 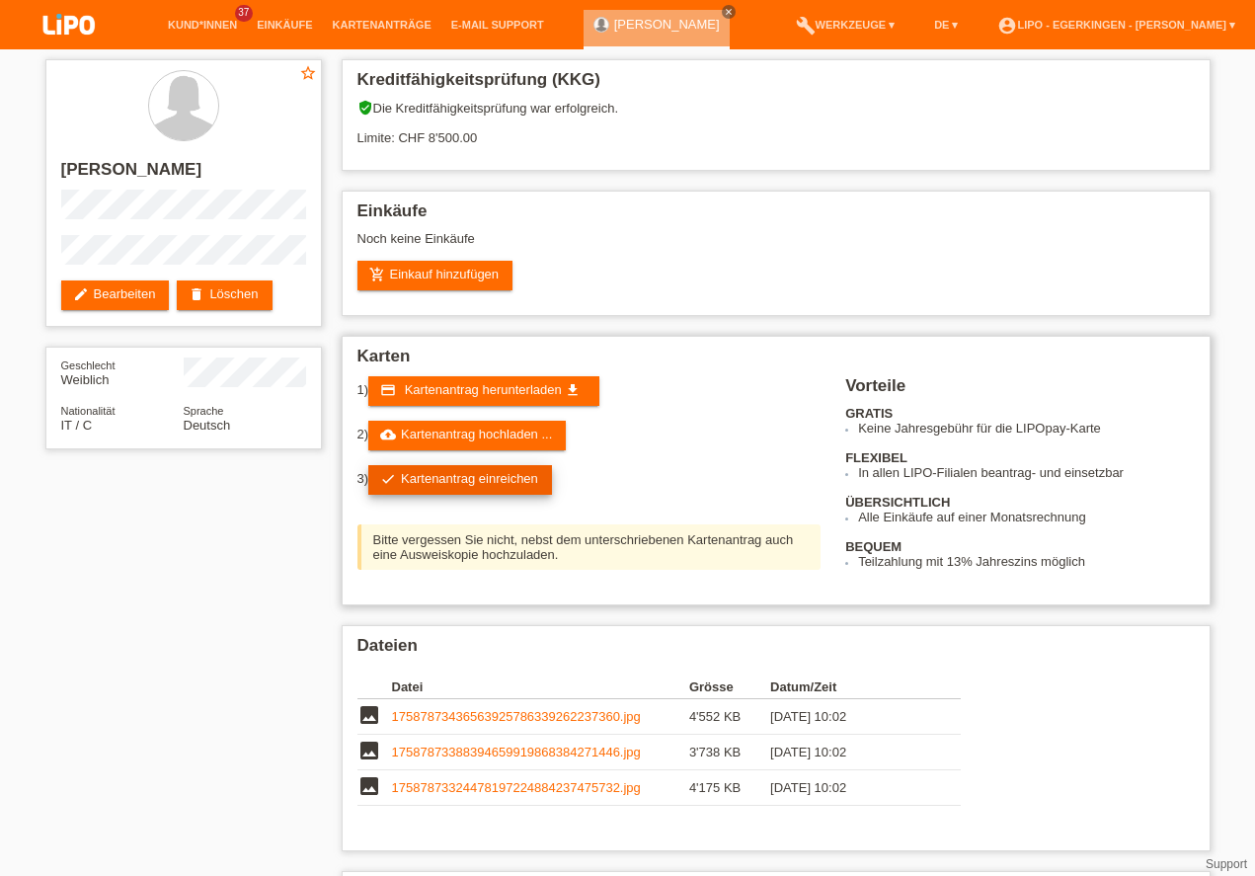 I want to click on i: delete, so click(x=196, y=294).